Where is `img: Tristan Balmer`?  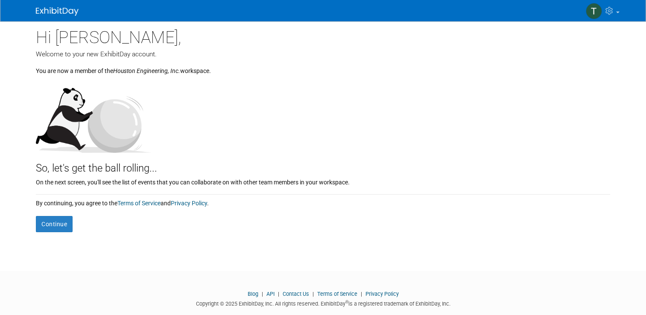 img: Tristan Balmer is located at coordinates (594, 11).